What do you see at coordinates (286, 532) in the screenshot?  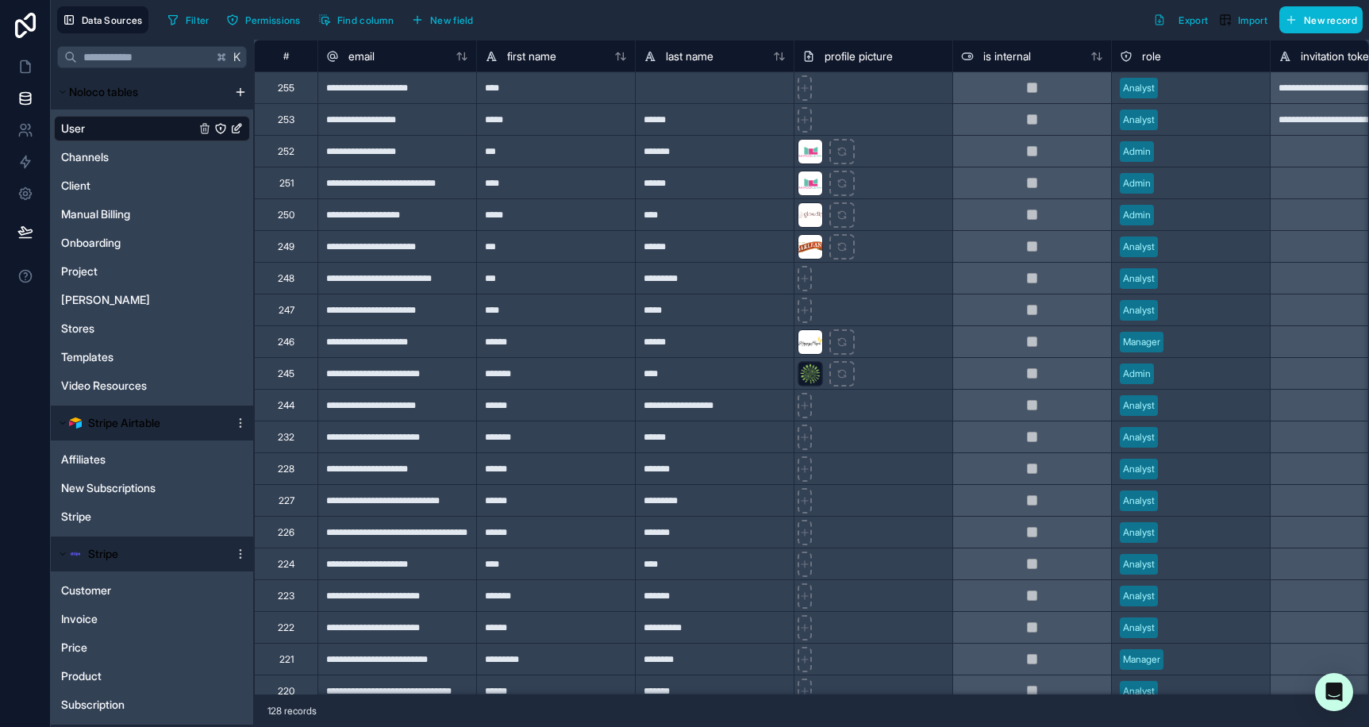 I see `div: 226` at bounding box center [286, 532].